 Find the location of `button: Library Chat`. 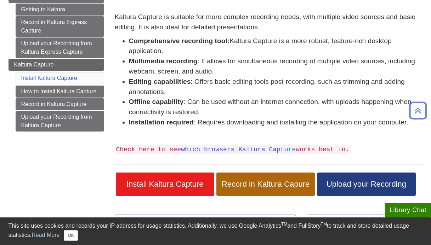

button: Library Chat is located at coordinates (408, 210).